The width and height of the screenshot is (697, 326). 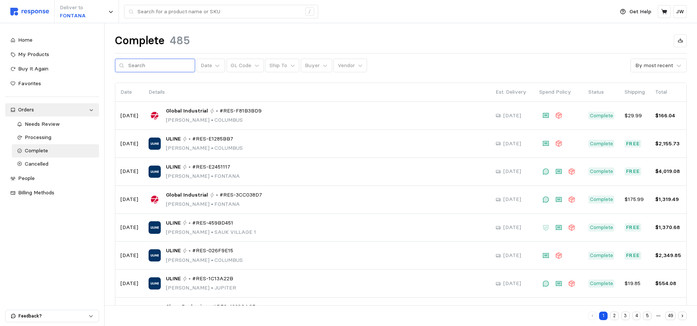 I want to click on p: $2,155.73, so click(x=668, y=144).